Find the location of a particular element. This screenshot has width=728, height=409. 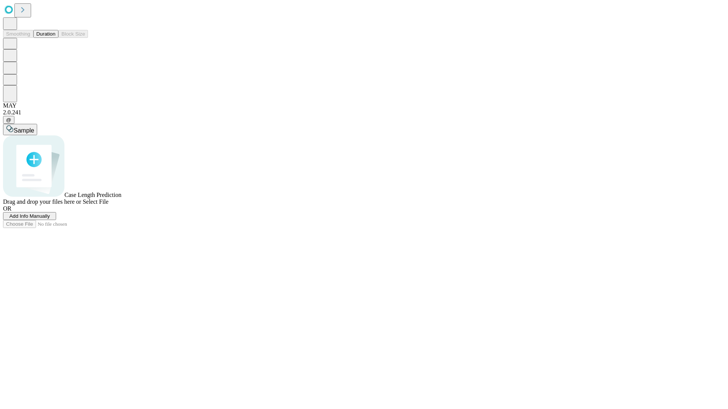

button: Smoothing is located at coordinates (18, 34).